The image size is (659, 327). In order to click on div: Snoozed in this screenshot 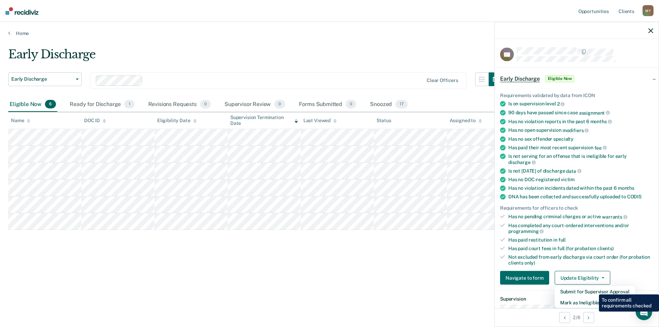, I will do `click(389, 105)`.